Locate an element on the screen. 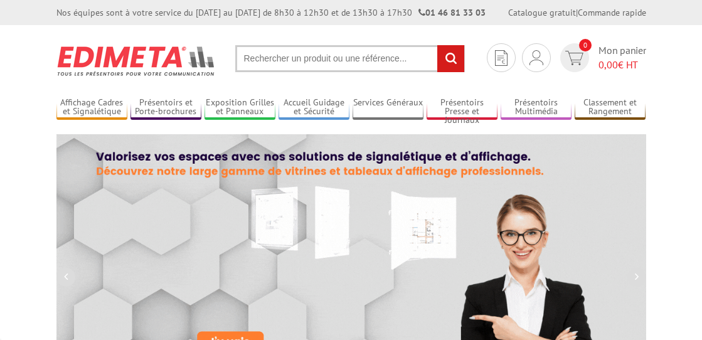 This screenshot has height=340, width=702. span: Mon panier is located at coordinates (622, 58).